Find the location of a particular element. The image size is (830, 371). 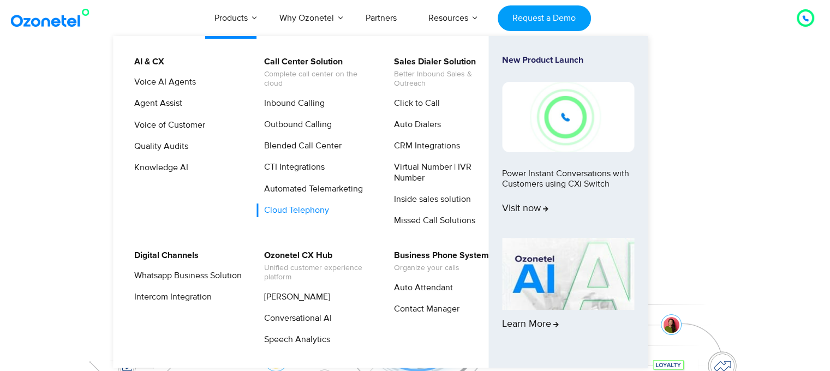

a: CRM Integrations is located at coordinates (424, 146).